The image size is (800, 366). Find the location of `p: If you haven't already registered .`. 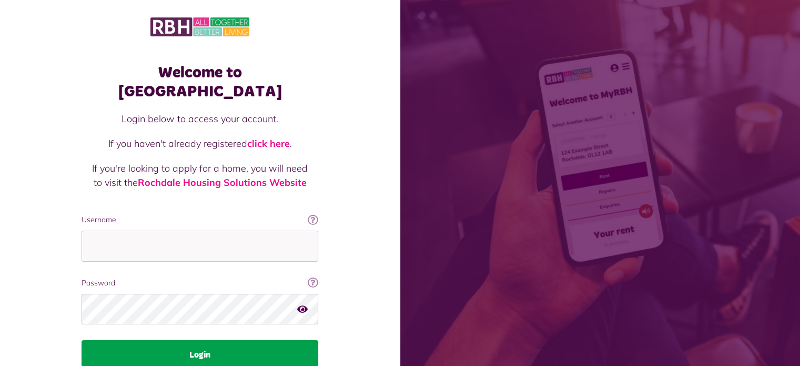

p: If you haven't already registered . is located at coordinates (200, 143).